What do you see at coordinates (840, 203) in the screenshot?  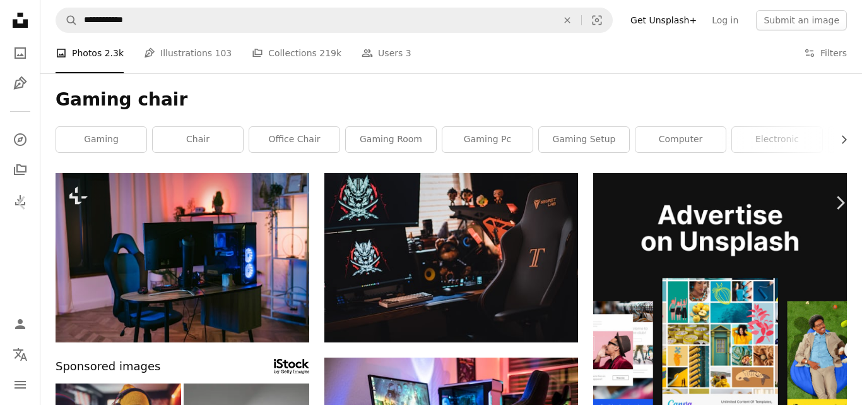 I see `a: Next` at bounding box center [840, 203].